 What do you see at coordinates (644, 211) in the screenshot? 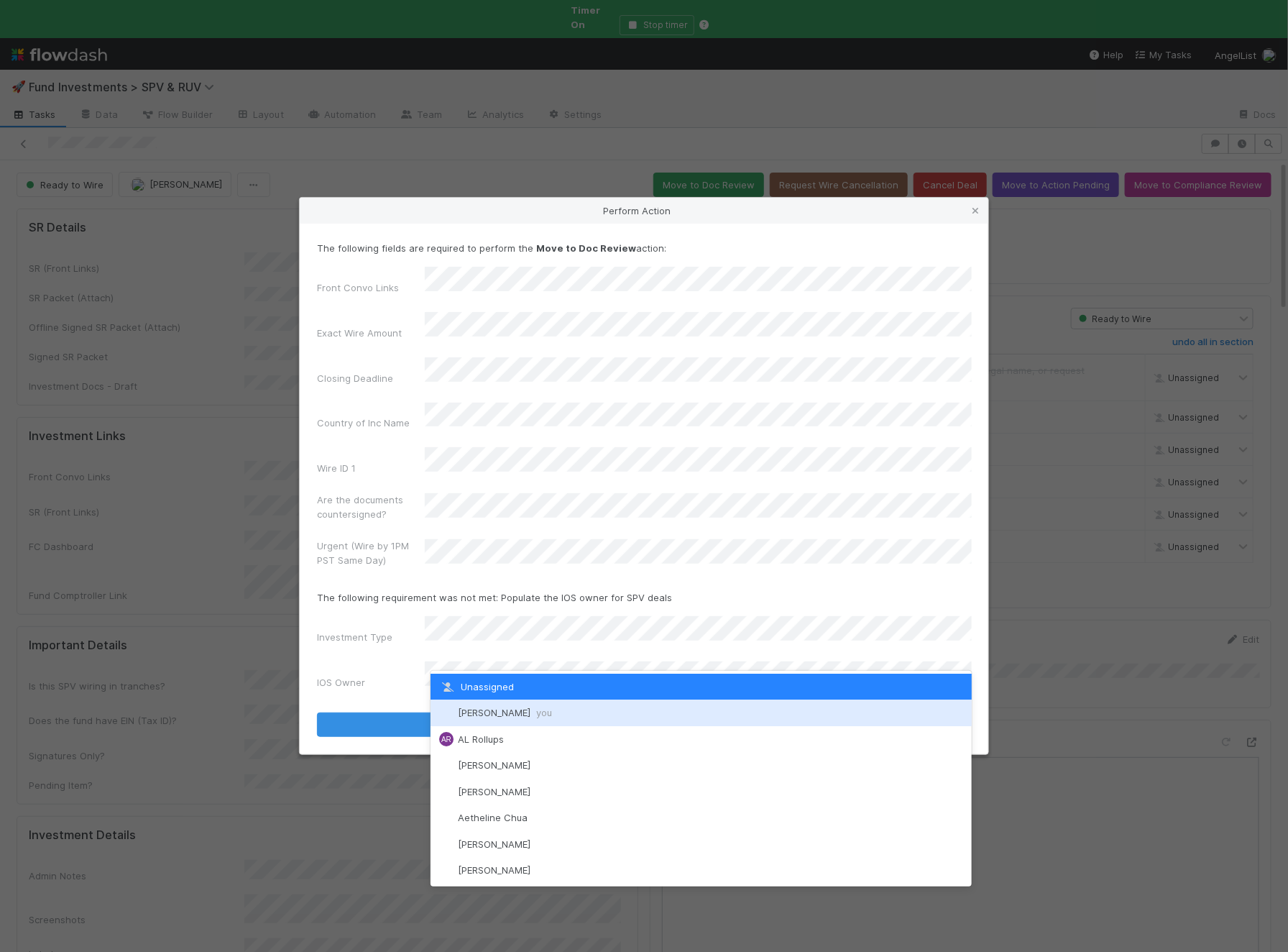
I see `div: Perform Action` at bounding box center [644, 211].